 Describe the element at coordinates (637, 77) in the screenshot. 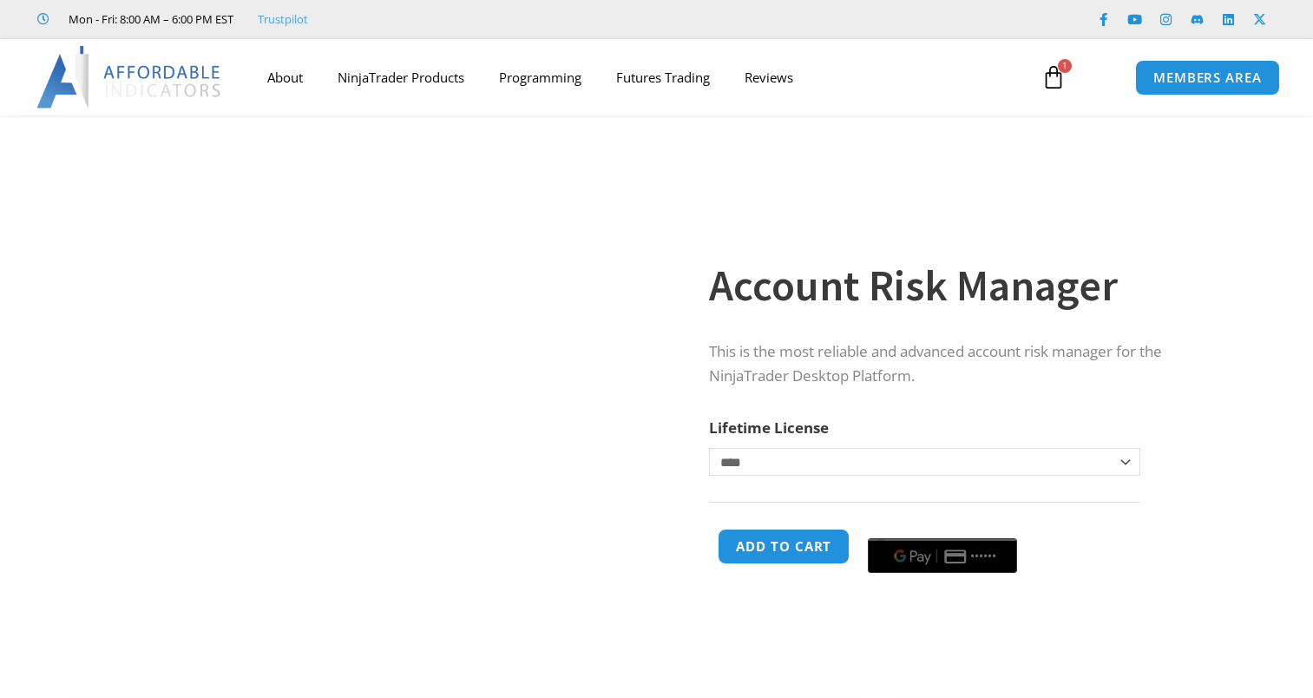

I see `nav: Menu` at that location.